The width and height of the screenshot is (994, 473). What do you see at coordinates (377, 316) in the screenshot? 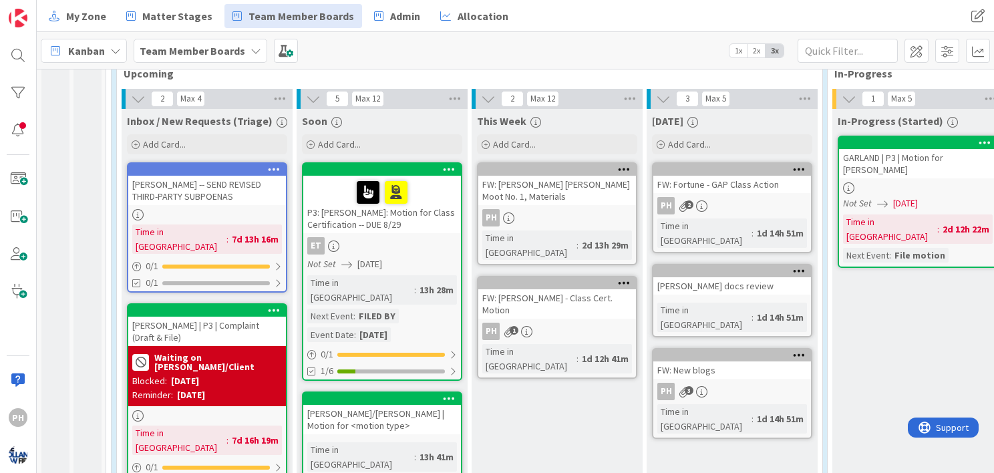
I see `div: FILED BY` at bounding box center [377, 316].